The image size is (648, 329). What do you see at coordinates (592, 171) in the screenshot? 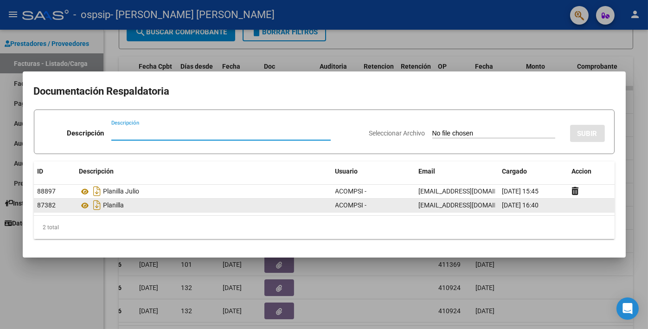
I see `datatable-header-cell: Accion` at bounding box center [592, 171].